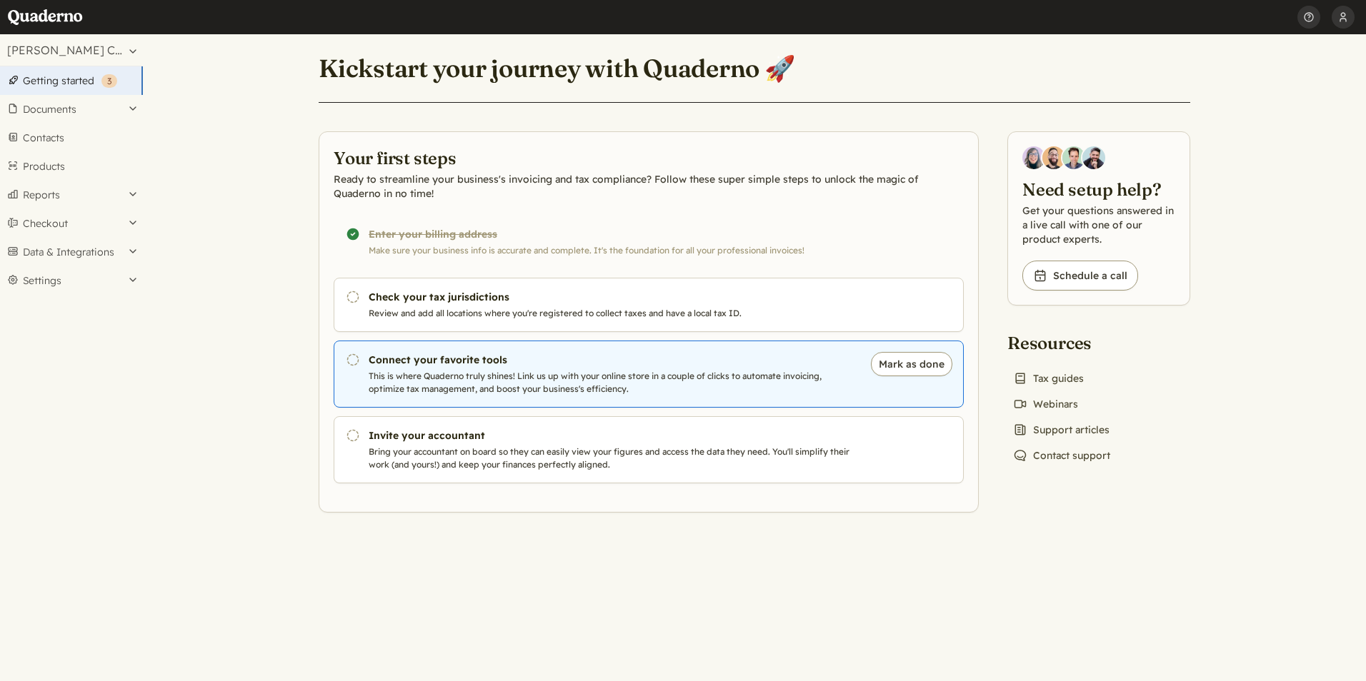 This screenshot has height=681, width=1366. Describe the element at coordinates (1099, 189) in the screenshot. I see `h2: Need setup help?` at that location.